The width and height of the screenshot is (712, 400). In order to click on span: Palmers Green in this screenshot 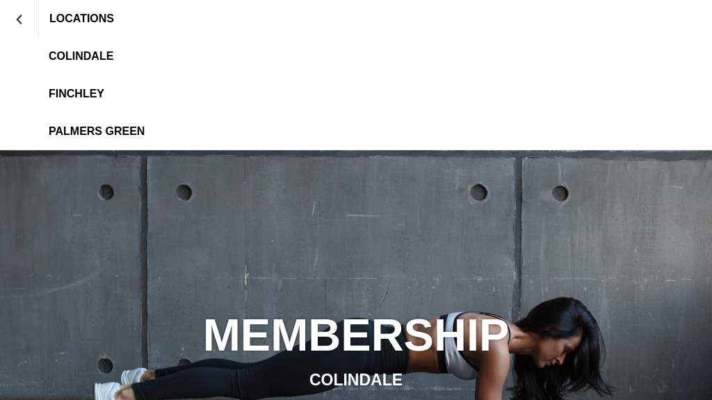, I will do `click(97, 131)`.